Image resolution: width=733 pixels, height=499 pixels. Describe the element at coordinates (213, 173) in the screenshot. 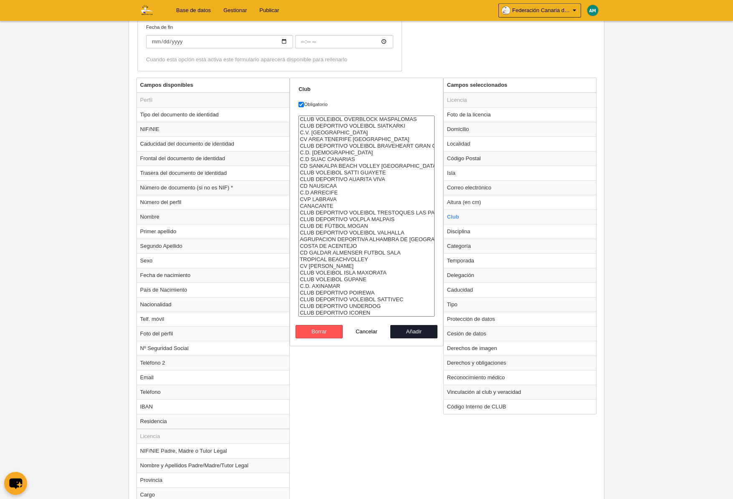

I see `td: Trasera del documento de identidad` at that location.